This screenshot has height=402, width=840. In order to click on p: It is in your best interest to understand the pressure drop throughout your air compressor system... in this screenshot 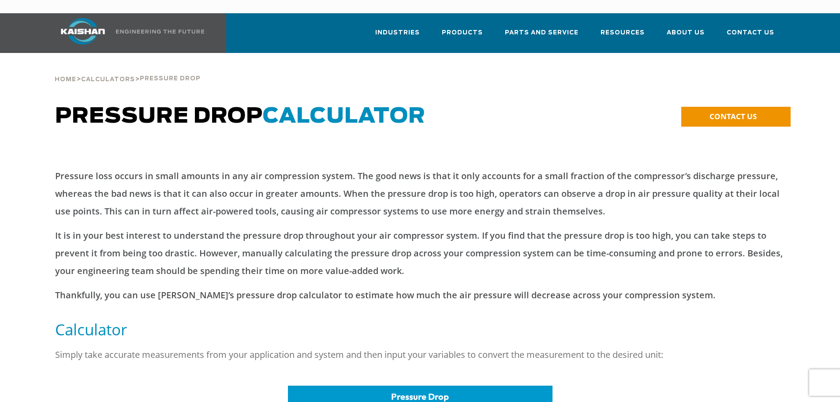, I will do `click(420, 253)`.